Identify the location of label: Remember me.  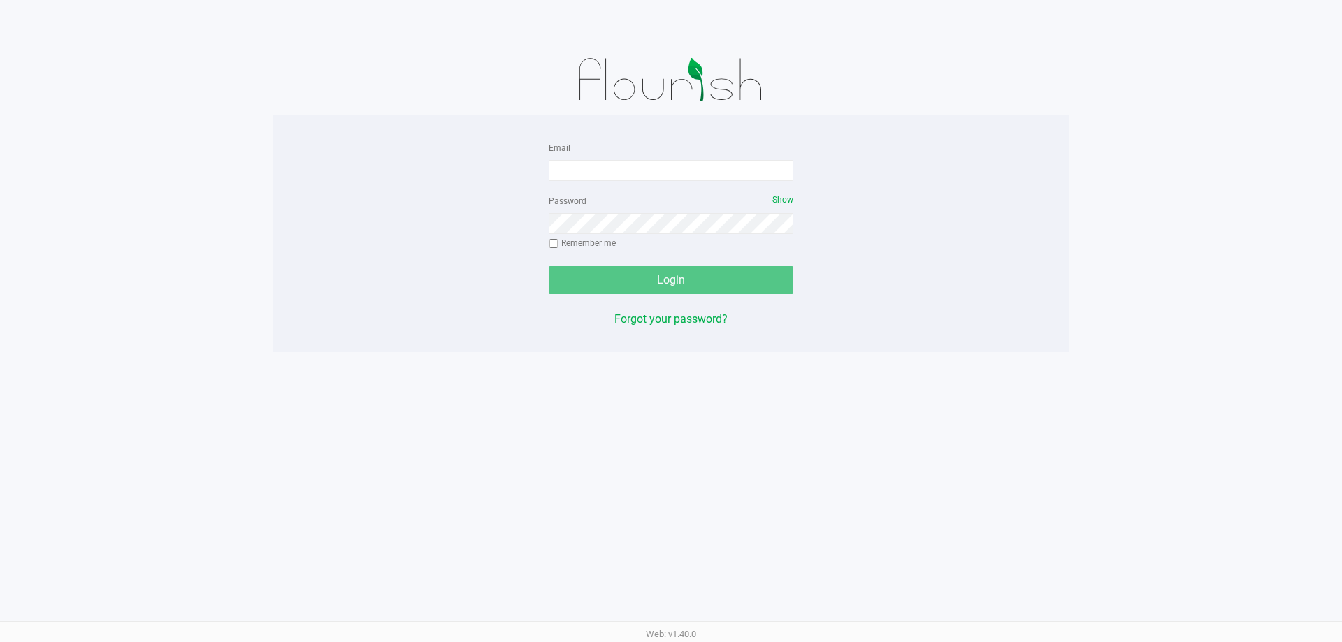
(582, 243).